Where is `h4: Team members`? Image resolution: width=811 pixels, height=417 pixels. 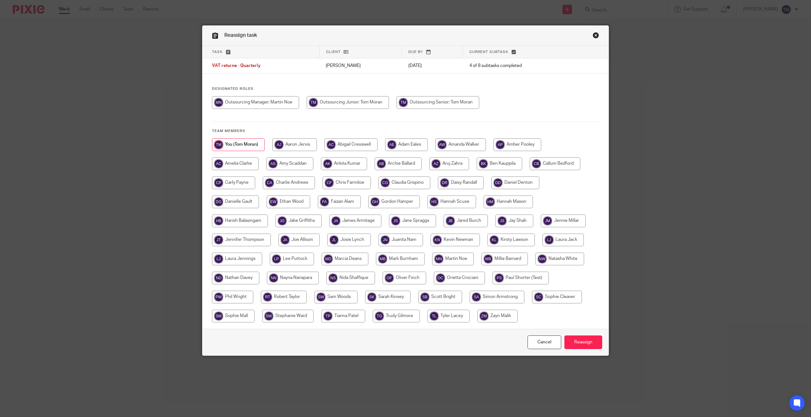
h4: Team members is located at coordinates (405, 131).